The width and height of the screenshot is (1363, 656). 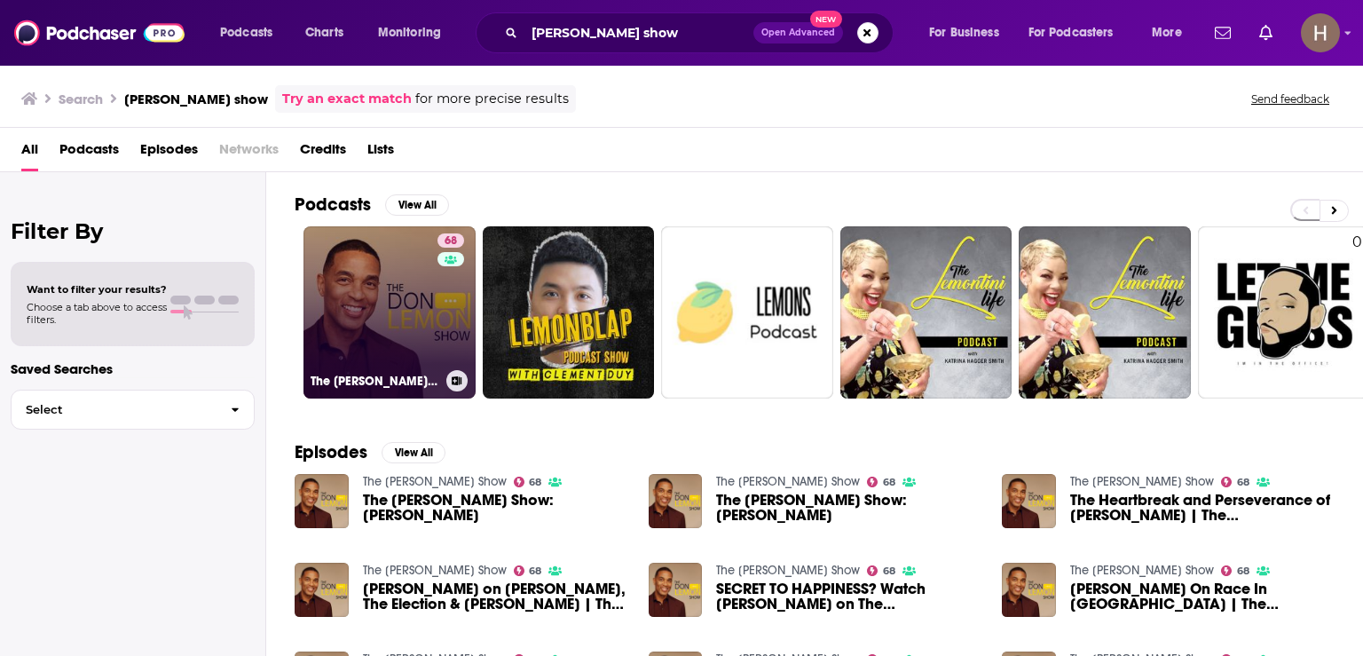 I want to click on a: Lists, so click(x=381, y=153).